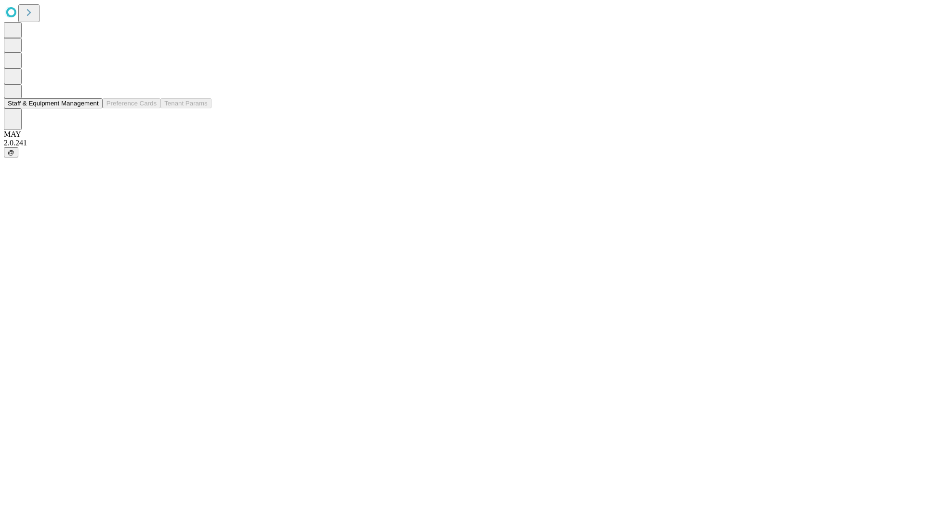 The image size is (925, 520). I want to click on div: 2.0.241, so click(462, 143).